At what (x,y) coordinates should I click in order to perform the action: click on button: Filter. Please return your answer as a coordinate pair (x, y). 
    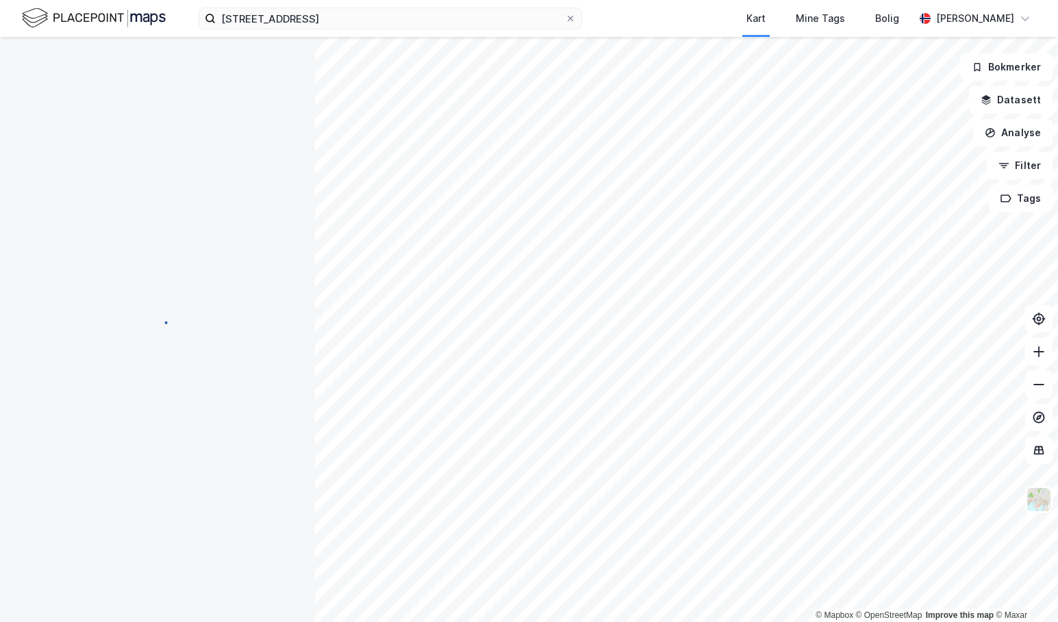
    Looking at the image, I should click on (1019, 166).